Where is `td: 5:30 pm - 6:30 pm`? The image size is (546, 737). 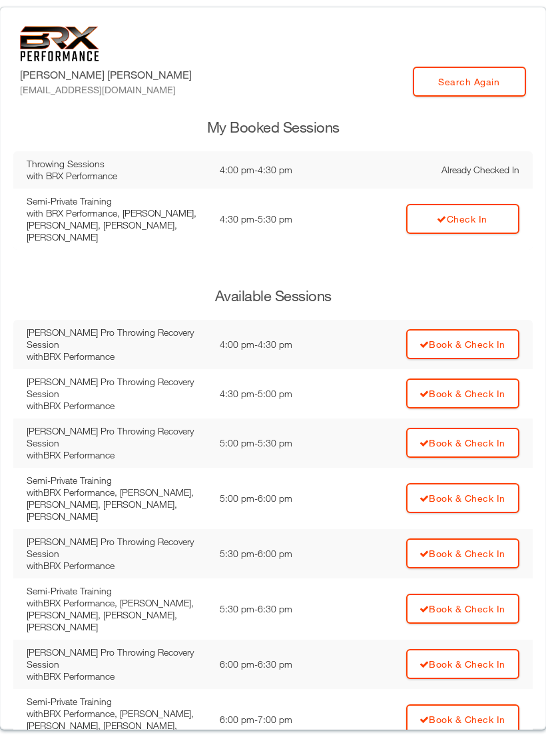 td: 5:30 pm - 6:30 pm is located at coordinates (276, 609).